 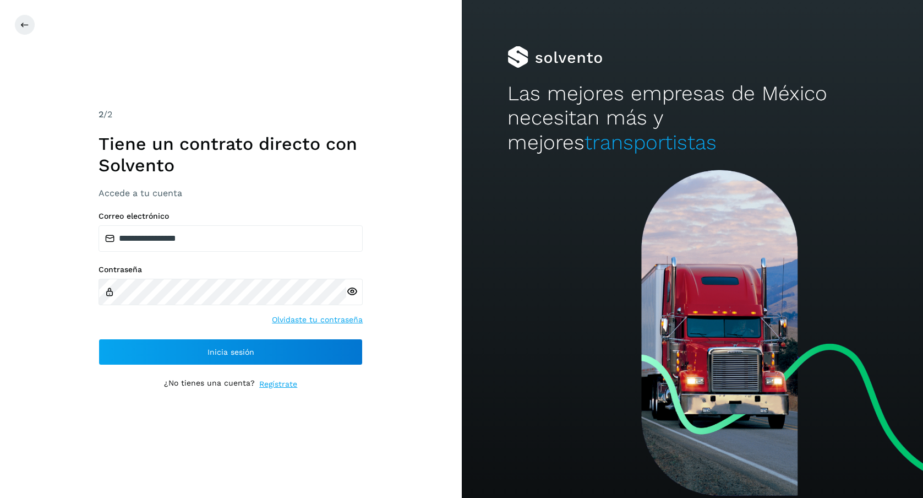 What do you see at coordinates (209, 384) in the screenshot?
I see `p: ¿No tienes una cuenta?` at bounding box center [209, 384].